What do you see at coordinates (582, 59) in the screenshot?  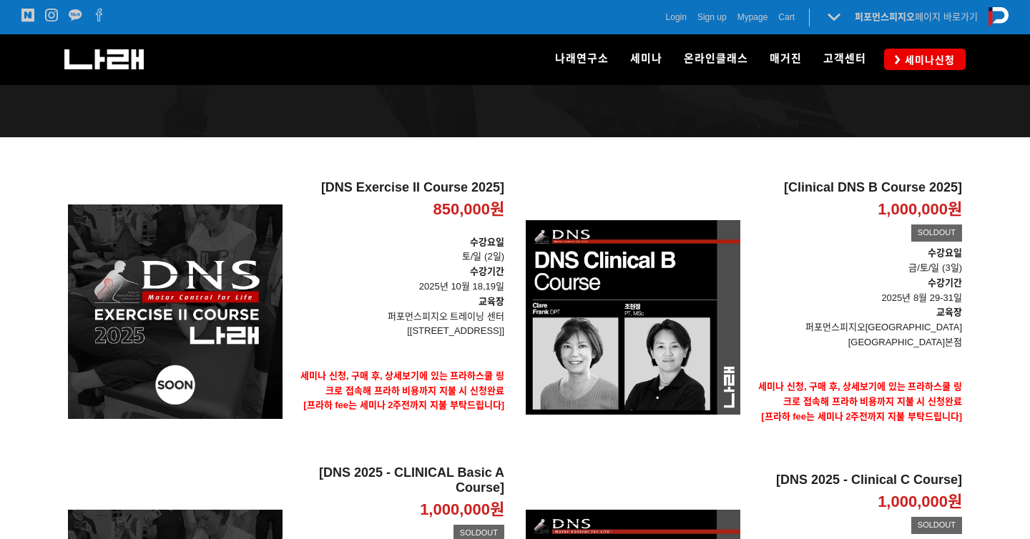 I see `span: 나래연구소` at bounding box center [582, 59].